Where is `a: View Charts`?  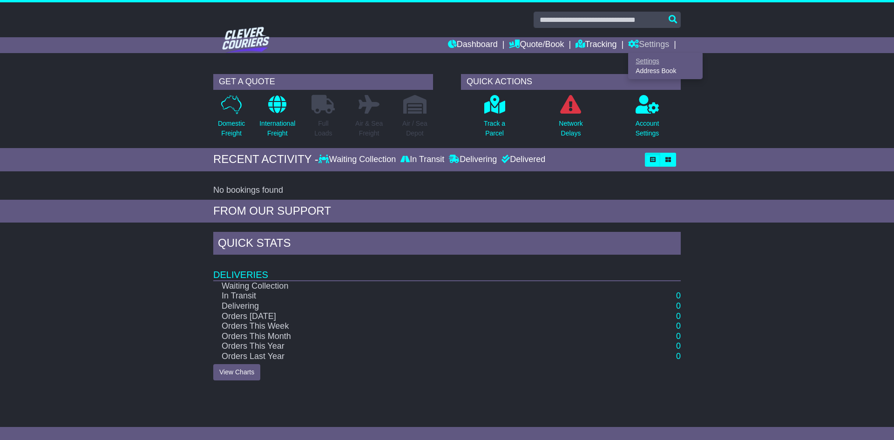
a: View Charts is located at coordinates (237, 372).